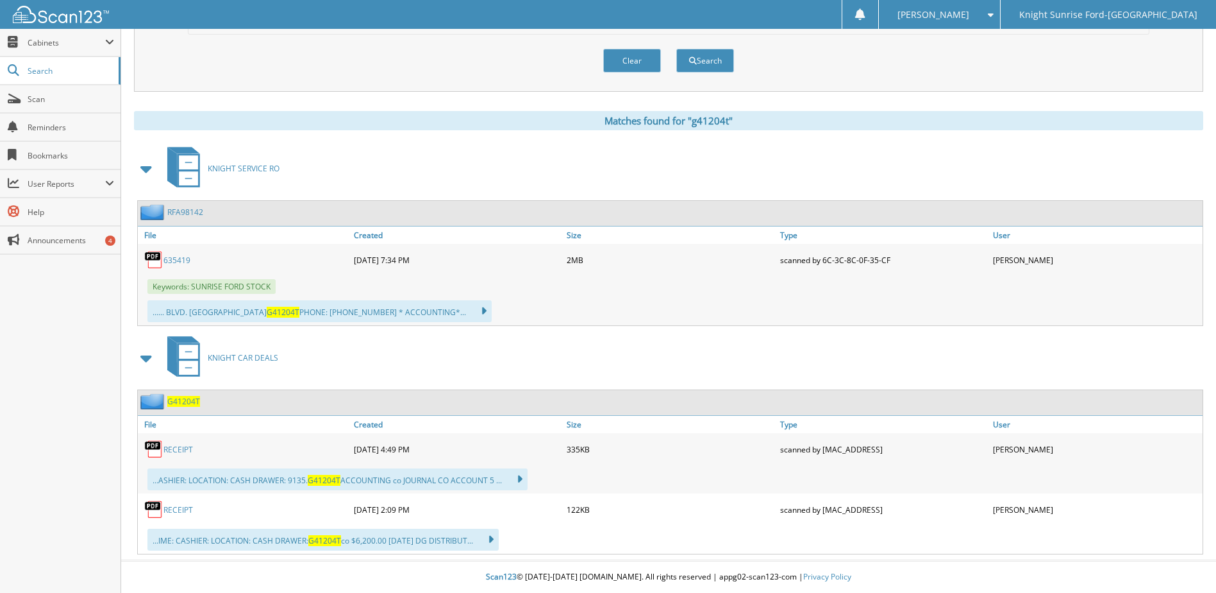  I want to click on a: Privacy Policy, so click(827, 576).